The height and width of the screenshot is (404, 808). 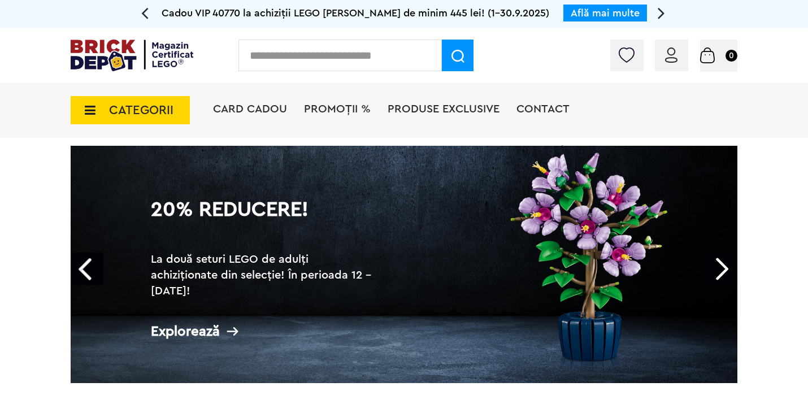 I want to click on a: Prev, so click(x=87, y=269).